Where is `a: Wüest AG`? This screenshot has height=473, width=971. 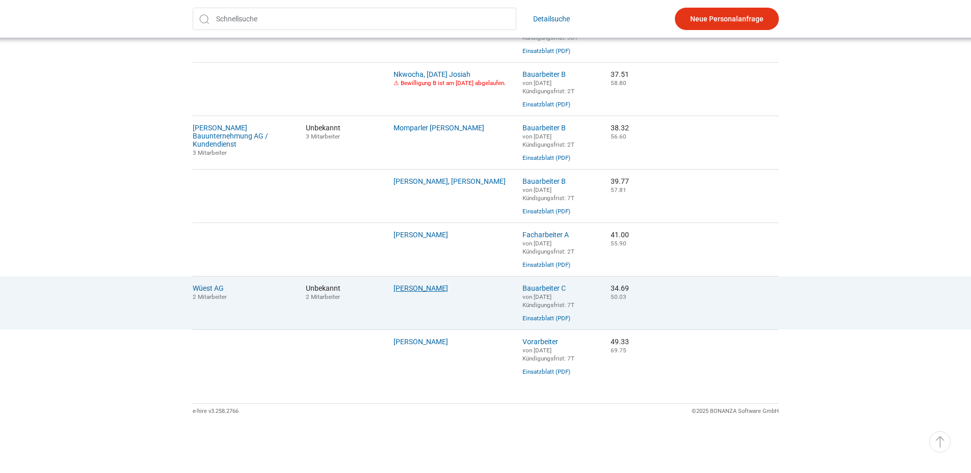 a: Wüest AG is located at coordinates (208, 288).